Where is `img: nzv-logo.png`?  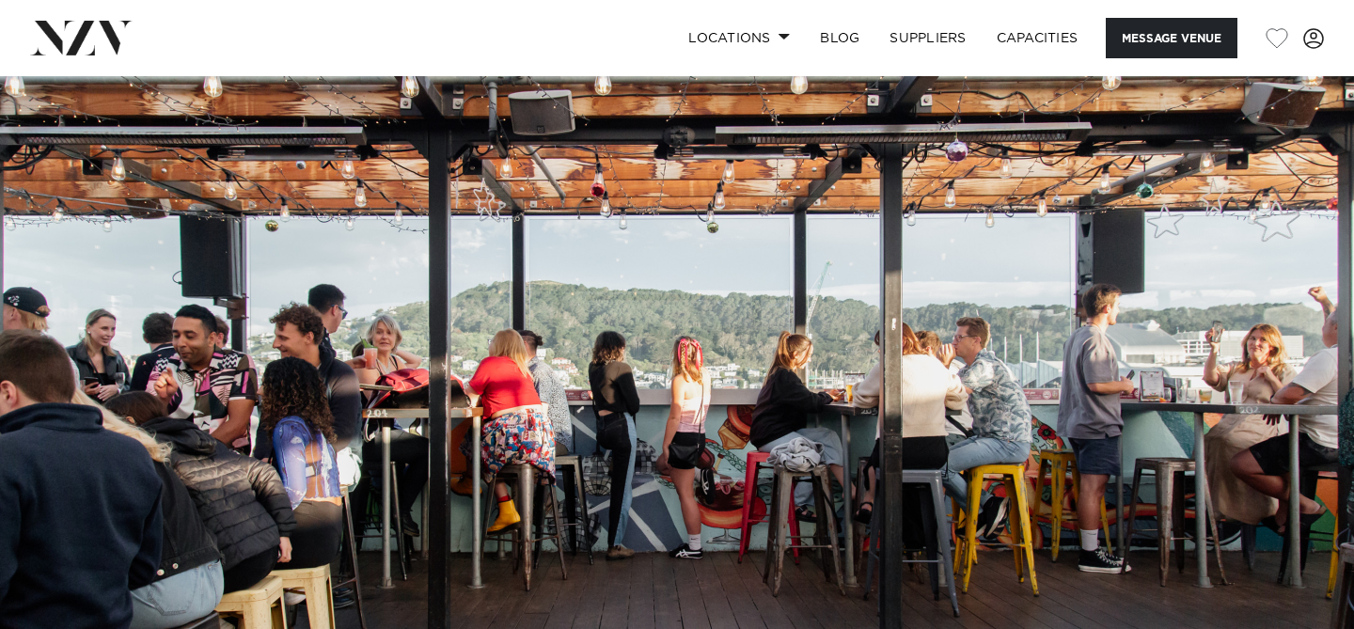 img: nzv-logo.png is located at coordinates (81, 38).